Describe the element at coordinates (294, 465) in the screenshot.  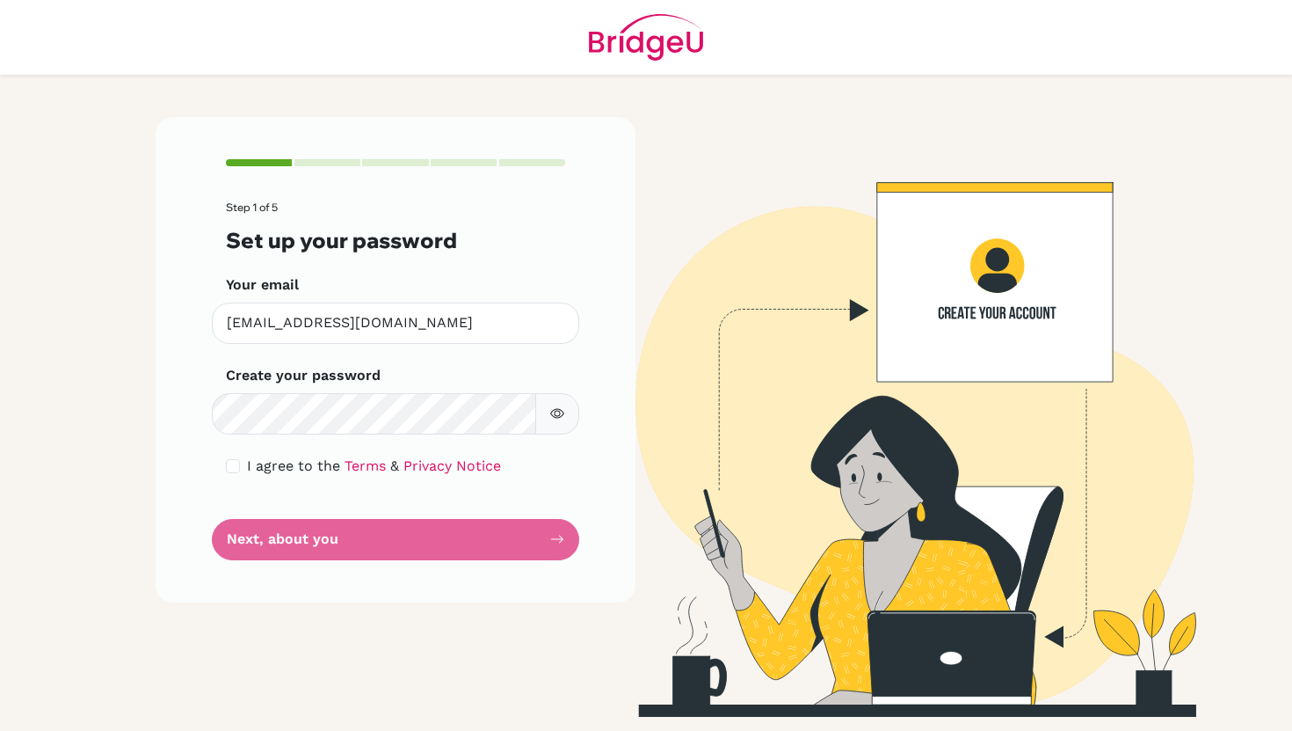
I see `span: I agree to the` at that location.